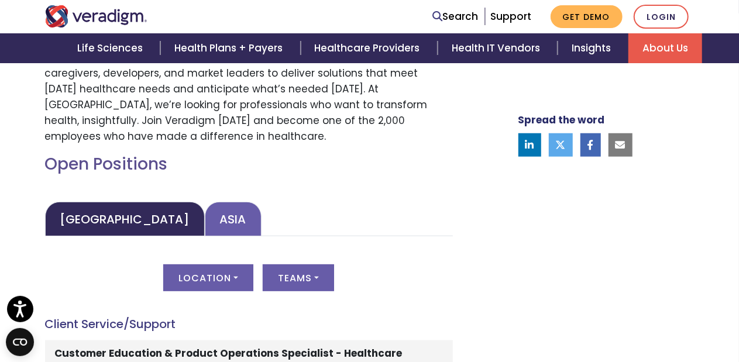  What do you see at coordinates (233, 219) in the screenshot?
I see `a: Asia` at bounding box center [233, 219].